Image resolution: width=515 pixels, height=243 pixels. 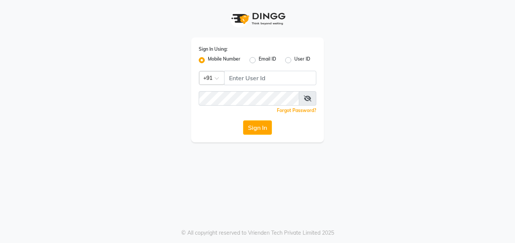 What do you see at coordinates (224, 60) in the screenshot?
I see `label: Mobile Number` at bounding box center [224, 60].